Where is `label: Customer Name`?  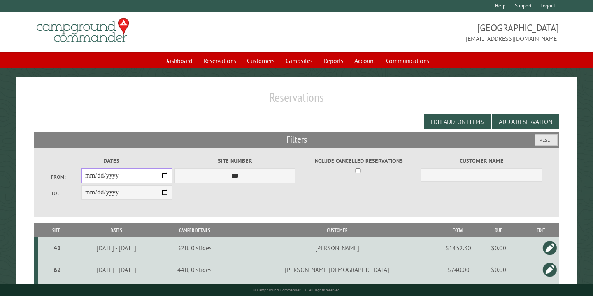
label: Customer Name is located at coordinates (481, 161).